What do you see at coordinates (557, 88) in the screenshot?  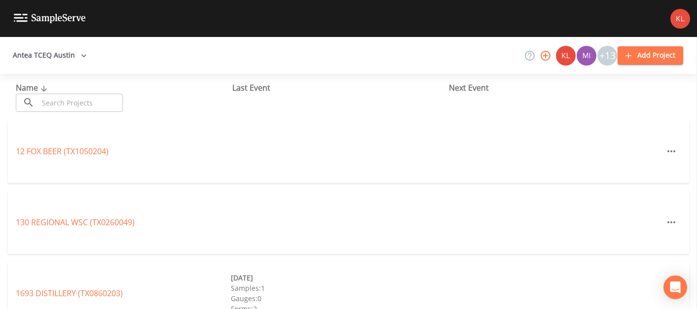 I see `div: Next Event` at bounding box center [557, 88].